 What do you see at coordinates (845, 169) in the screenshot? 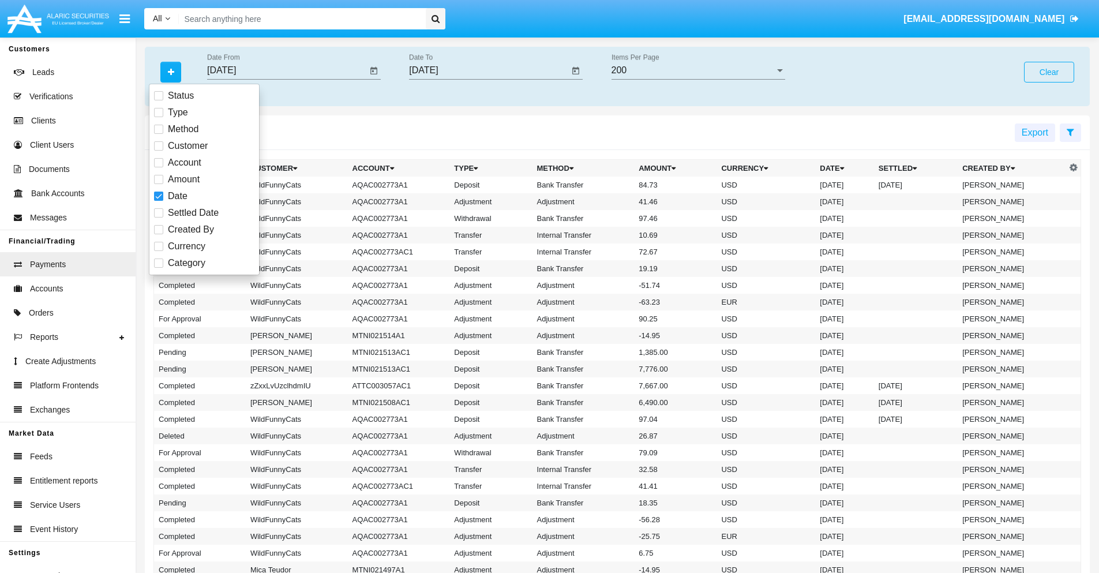
I see `th: Date` at bounding box center [845, 169].